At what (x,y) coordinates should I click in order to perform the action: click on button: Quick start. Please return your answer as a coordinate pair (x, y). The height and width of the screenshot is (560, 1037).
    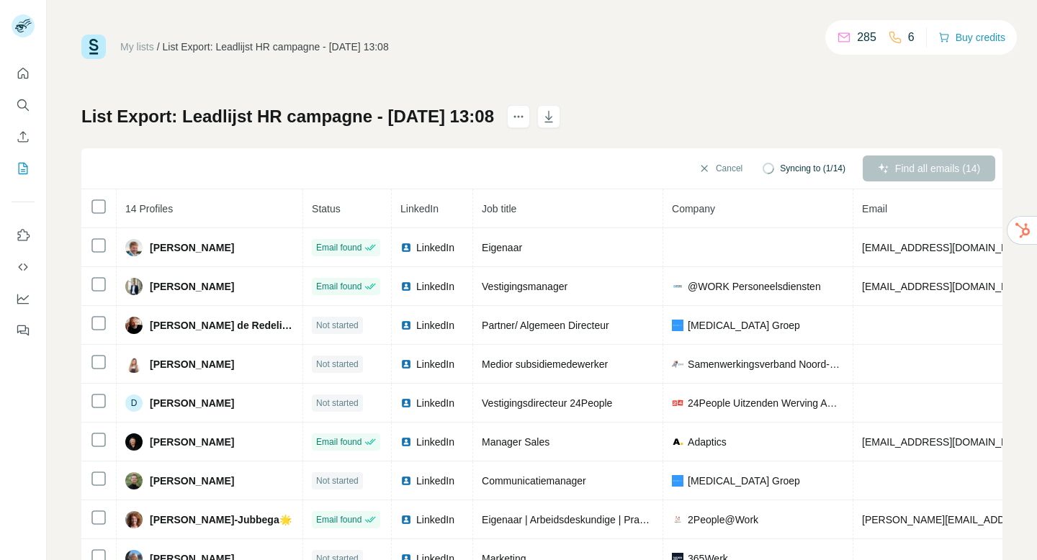
    Looking at the image, I should click on (23, 73).